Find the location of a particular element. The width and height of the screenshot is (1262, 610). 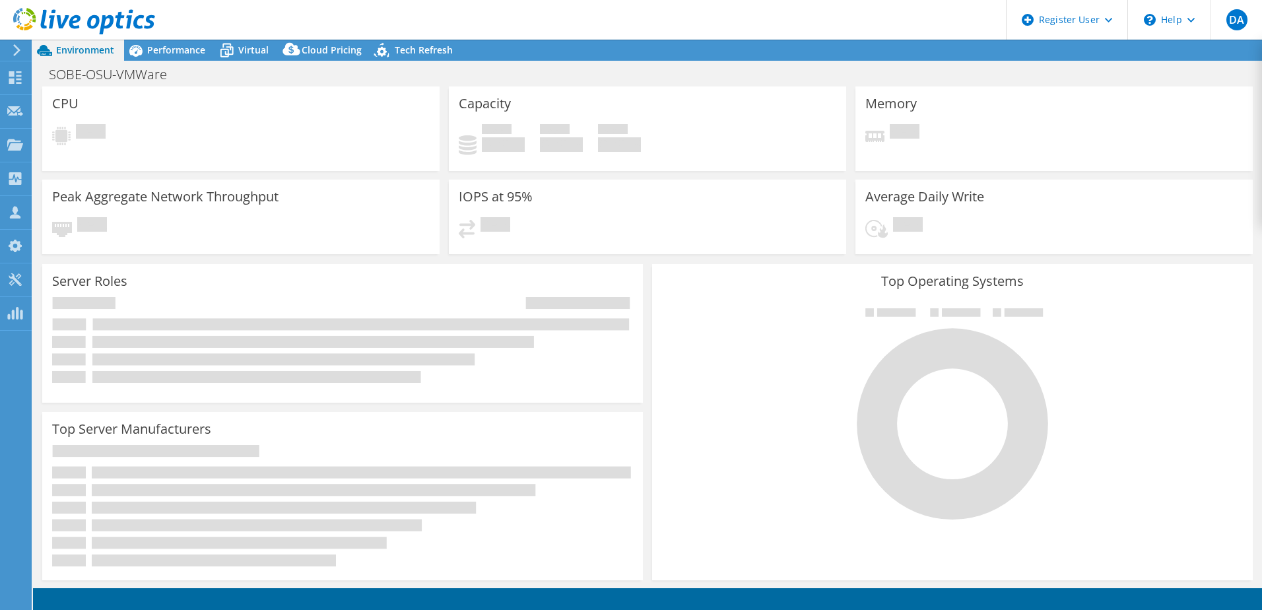

svg: \n is located at coordinates (1150, 20).